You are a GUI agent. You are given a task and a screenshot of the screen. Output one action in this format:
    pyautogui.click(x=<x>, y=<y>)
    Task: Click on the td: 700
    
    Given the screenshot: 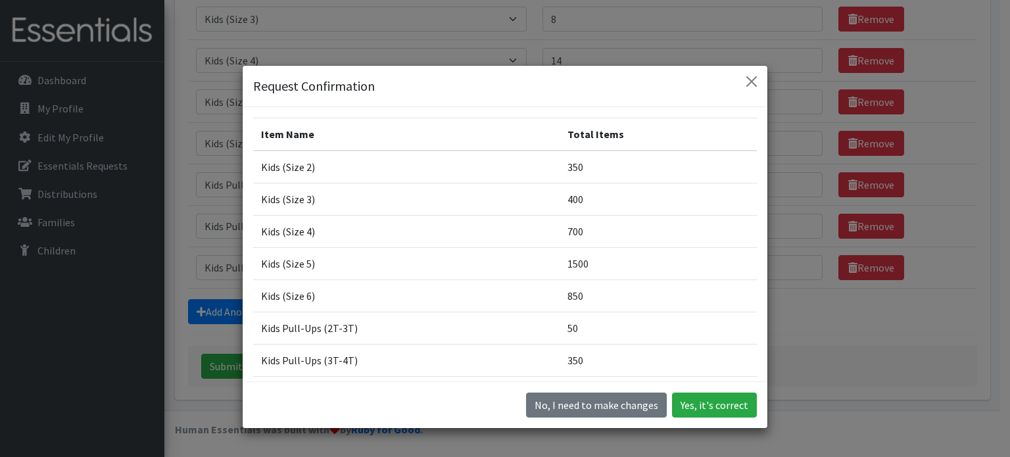 What is the action you would take?
    pyautogui.click(x=659, y=232)
    